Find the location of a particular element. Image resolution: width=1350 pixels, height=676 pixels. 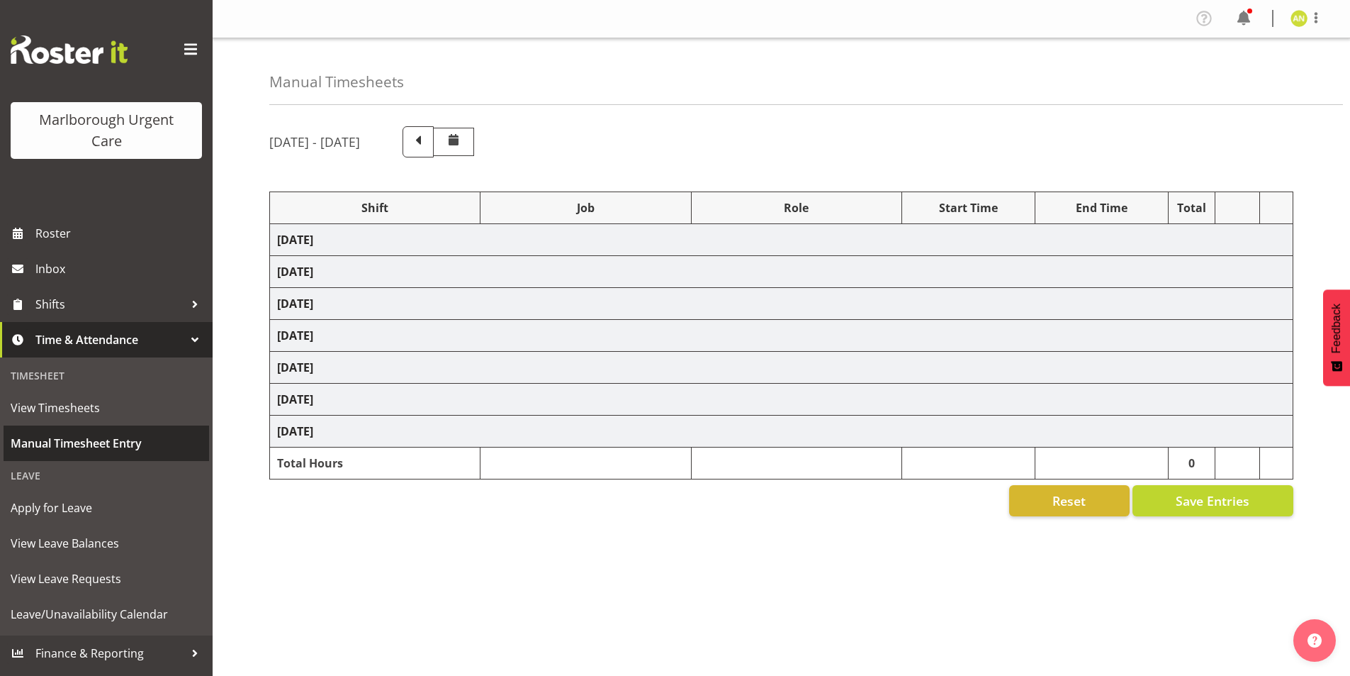

button: Save Entries is located at coordinates (1213, 500).